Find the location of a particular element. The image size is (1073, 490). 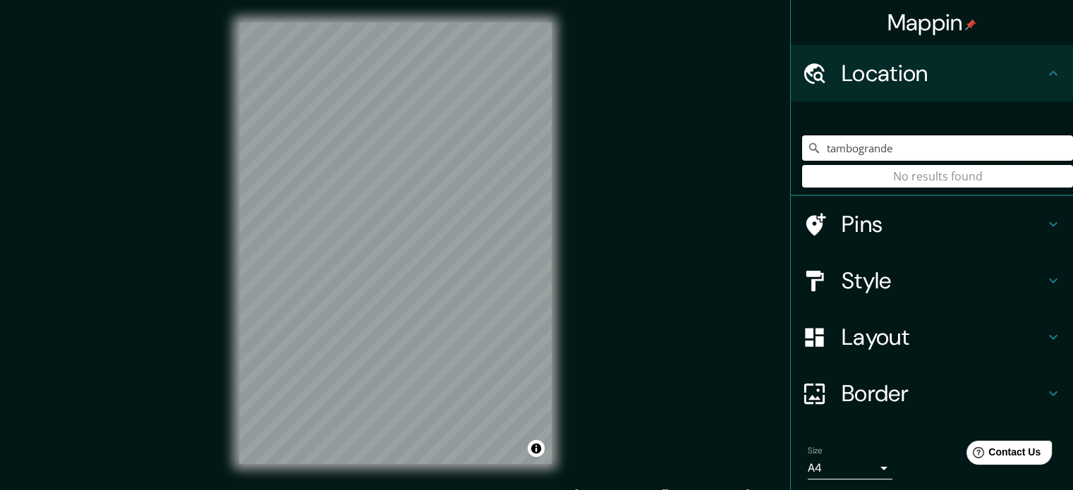

input: Pick your city or area is located at coordinates (937, 148).